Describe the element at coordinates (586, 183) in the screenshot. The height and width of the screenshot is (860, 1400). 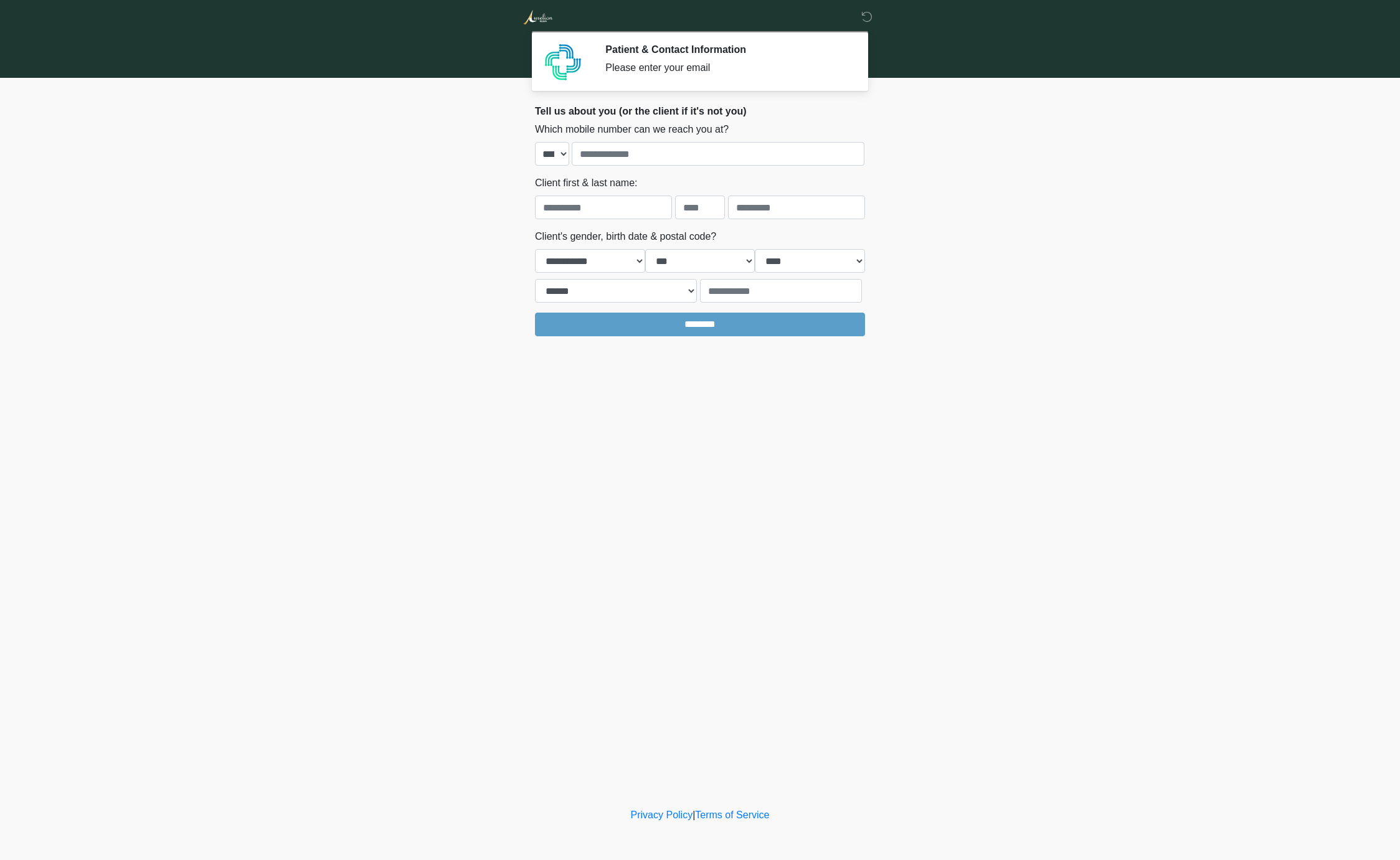
I see `label: Client first & last name:` at that location.